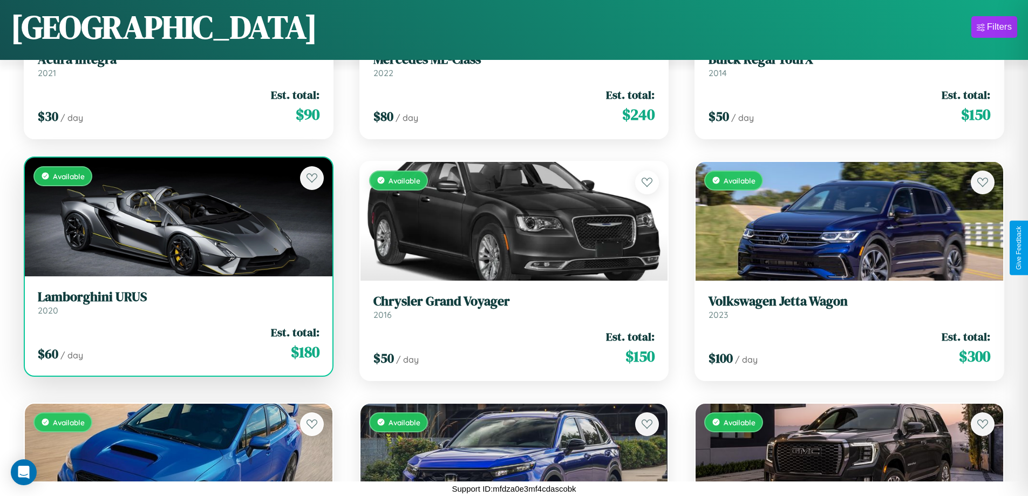 This screenshot has width=1028, height=496. Describe the element at coordinates (638, 114) in the screenshot. I see `span: $ 240` at that location.